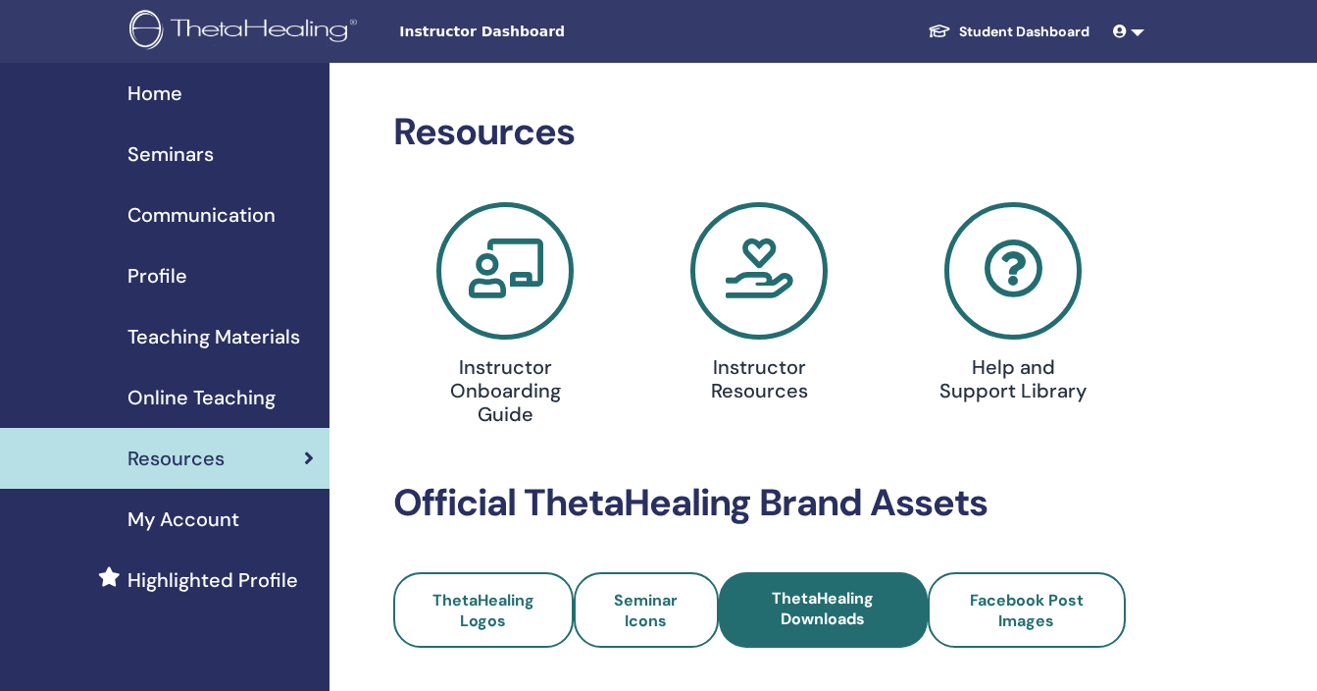  Describe the element at coordinates (546, 31) in the screenshot. I see `span: Instructor Dashboard` at that location.